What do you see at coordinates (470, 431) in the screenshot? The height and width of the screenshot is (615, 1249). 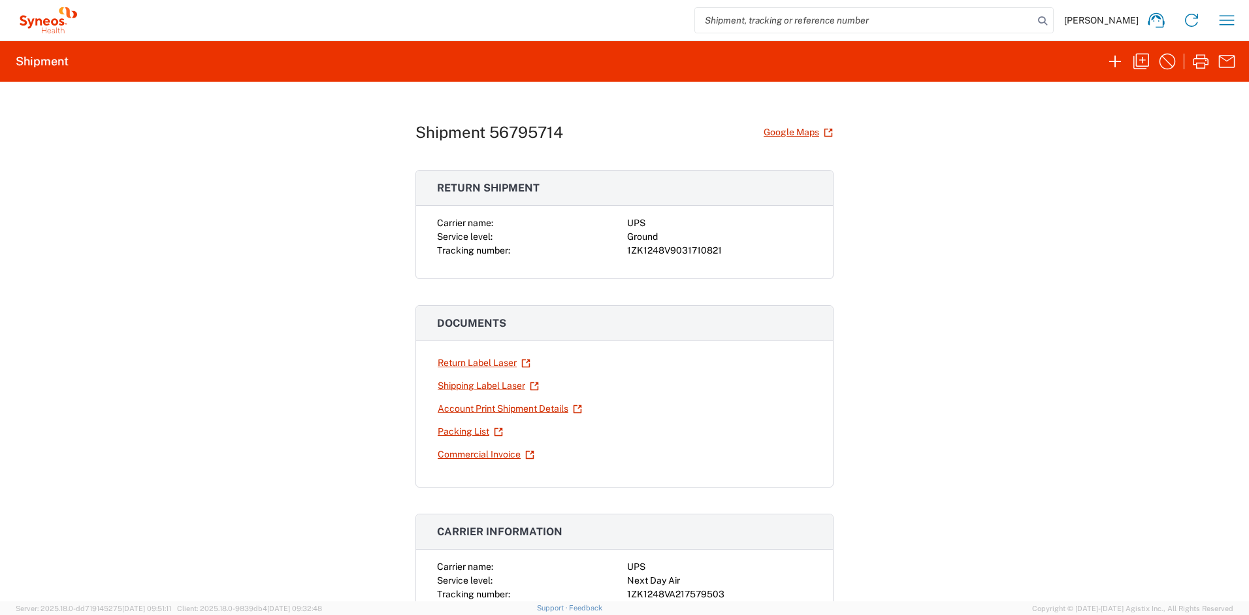 I see `a: Packing List` at bounding box center [470, 431].